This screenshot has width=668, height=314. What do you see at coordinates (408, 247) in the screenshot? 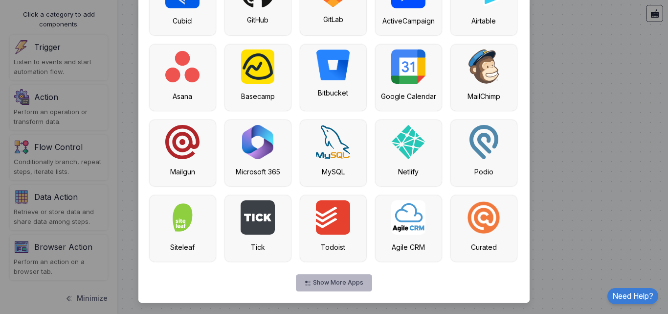
I see `div: Agile CRM` at bounding box center [408, 247].